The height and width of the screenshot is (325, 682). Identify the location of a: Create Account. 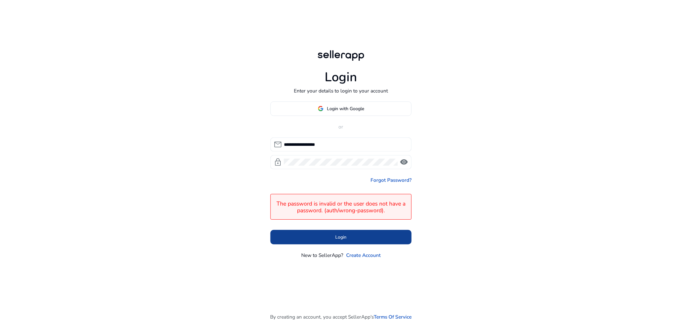
(364, 255).